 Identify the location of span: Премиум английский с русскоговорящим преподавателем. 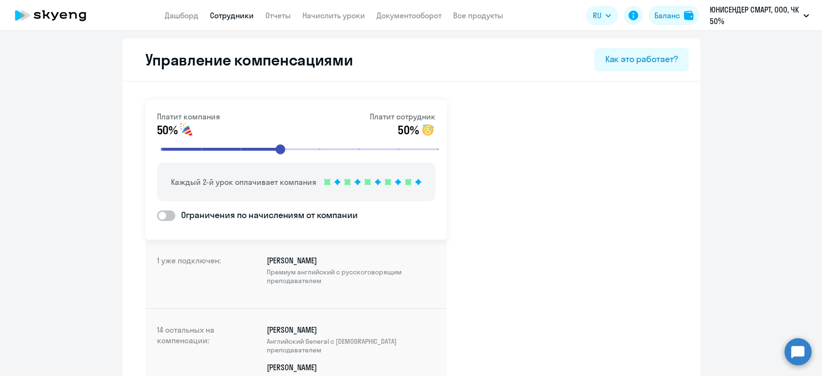
(351, 276).